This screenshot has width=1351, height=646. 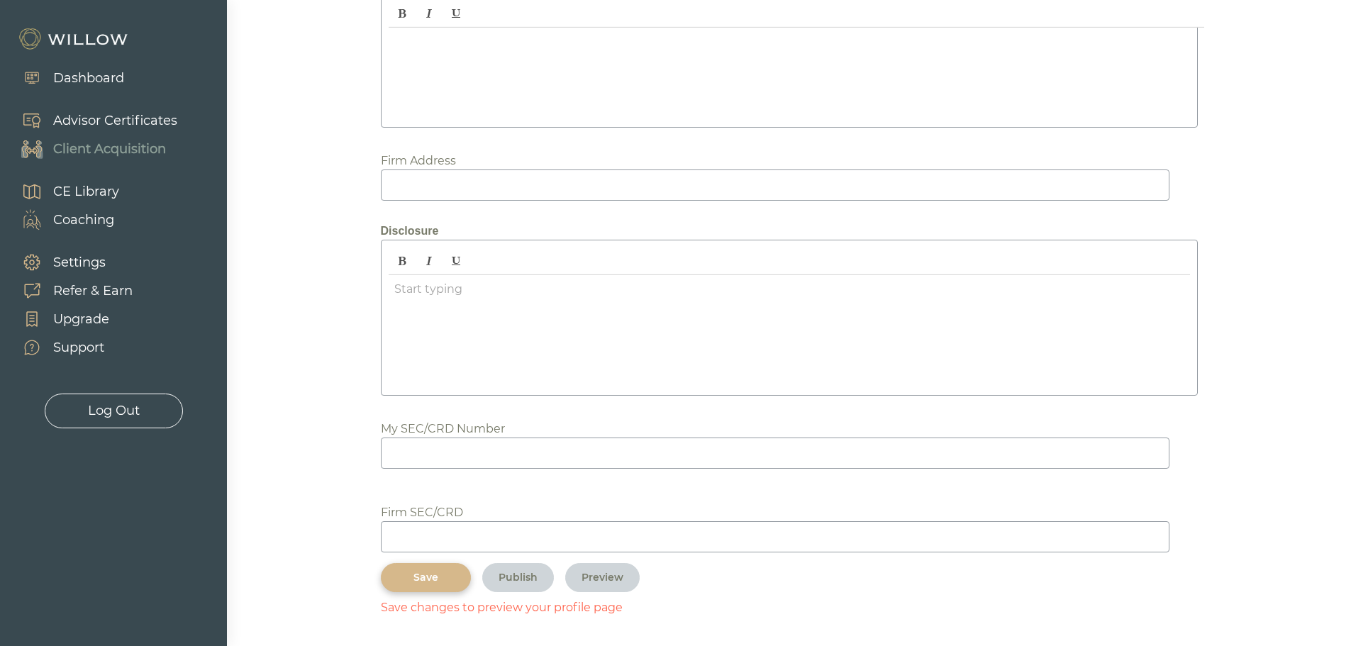 I want to click on div: Upgrade, so click(x=81, y=319).